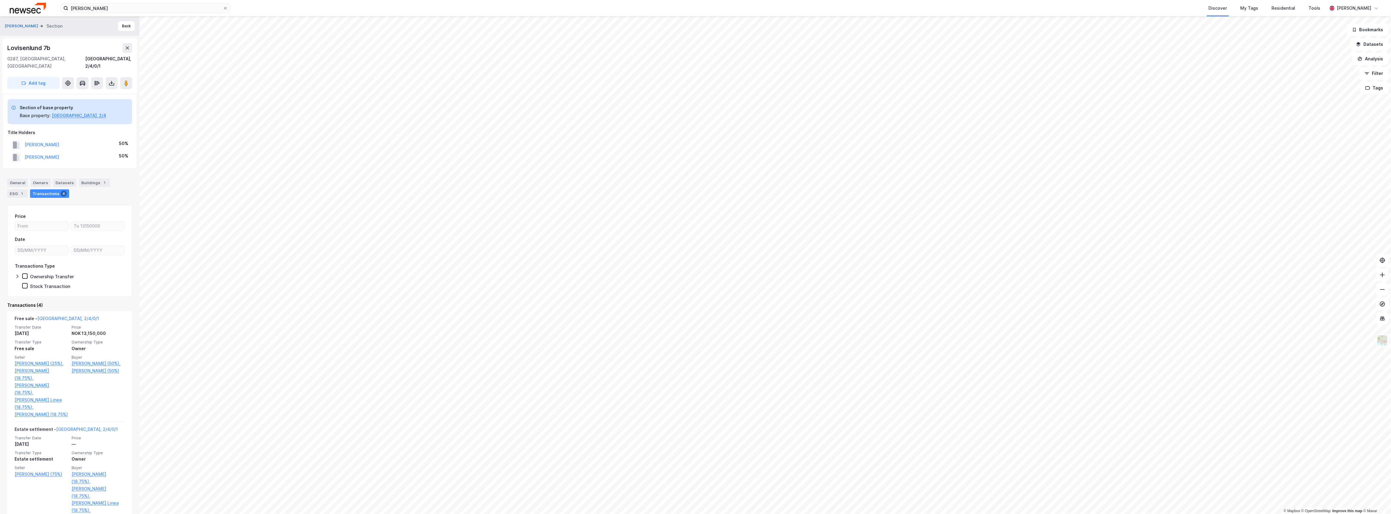 Image resolution: width=1391 pixels, height=514 pixels. I want to click on div: Lovisenlund 7b, so click(29, 48).